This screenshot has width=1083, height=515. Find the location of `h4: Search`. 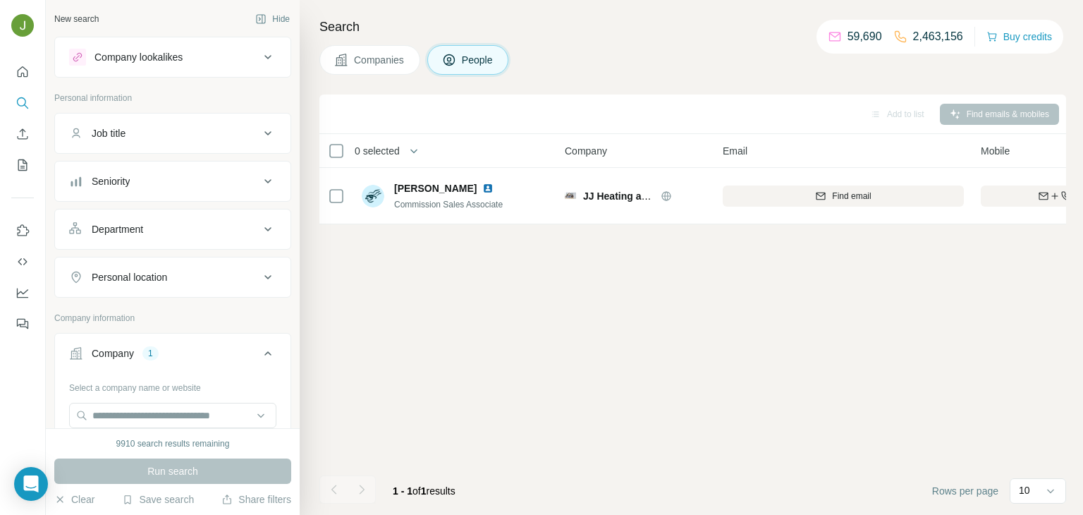

h4: Search is located at coordinates (692, 27).